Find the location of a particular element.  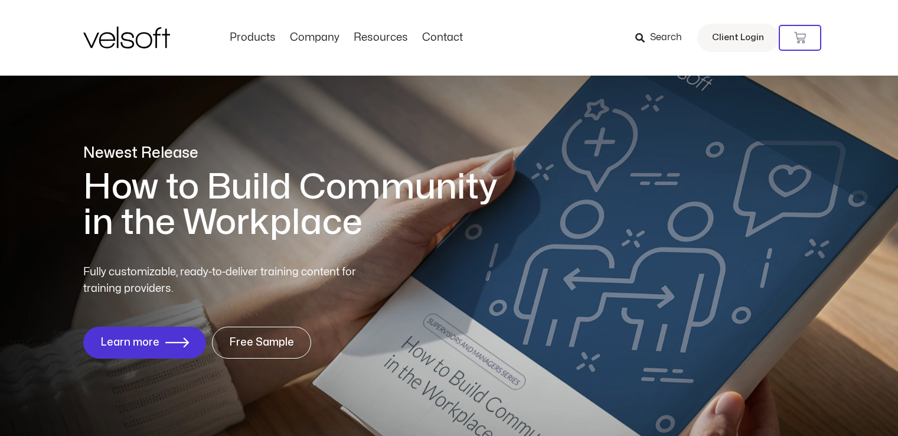

span: Learn more is located at coordinates (130, 342).